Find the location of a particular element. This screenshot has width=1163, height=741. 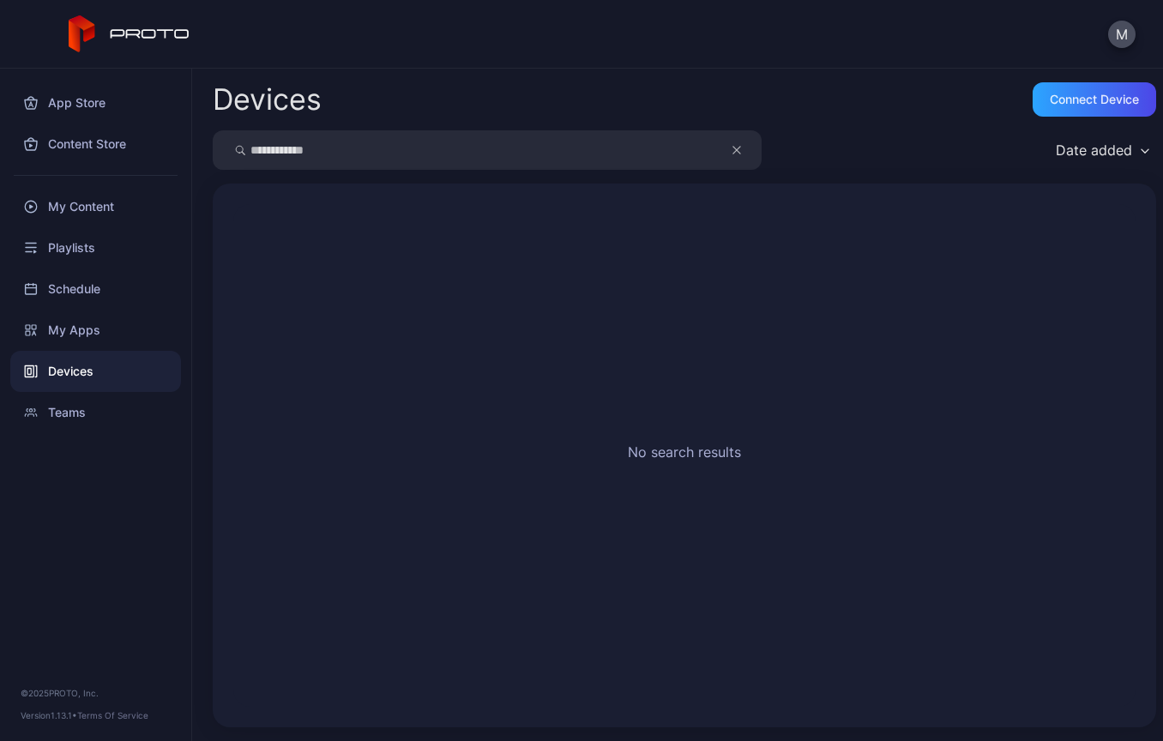

div: Schedule is located at coordinates (95, 289).